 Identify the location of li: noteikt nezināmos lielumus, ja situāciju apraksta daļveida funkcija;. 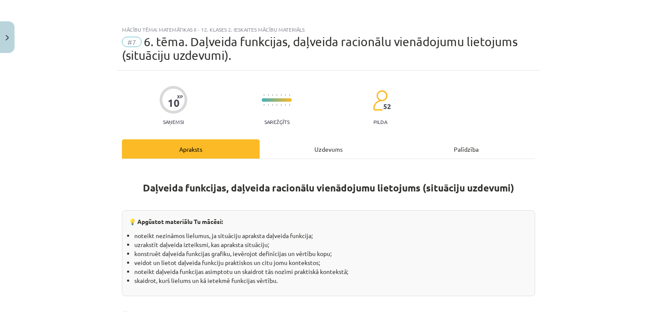
(331, 236).